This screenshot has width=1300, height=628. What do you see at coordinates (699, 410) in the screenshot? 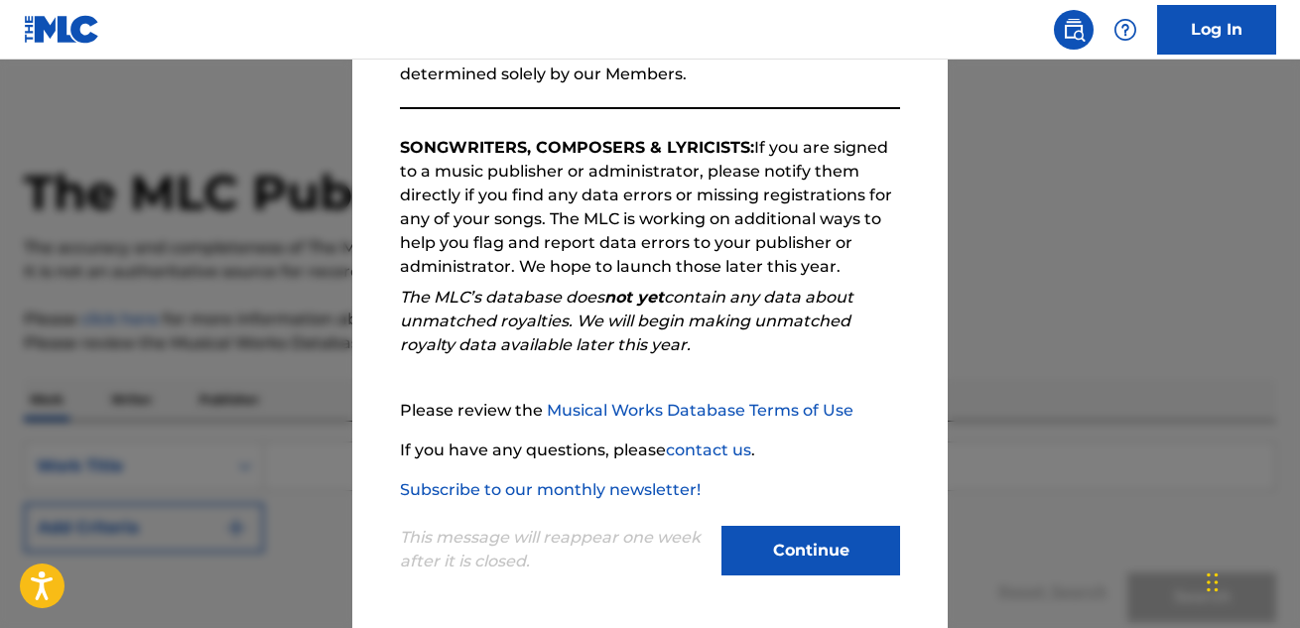
I see `a: Musical Works Database Terms of Use` at bounding box center [699, 410].